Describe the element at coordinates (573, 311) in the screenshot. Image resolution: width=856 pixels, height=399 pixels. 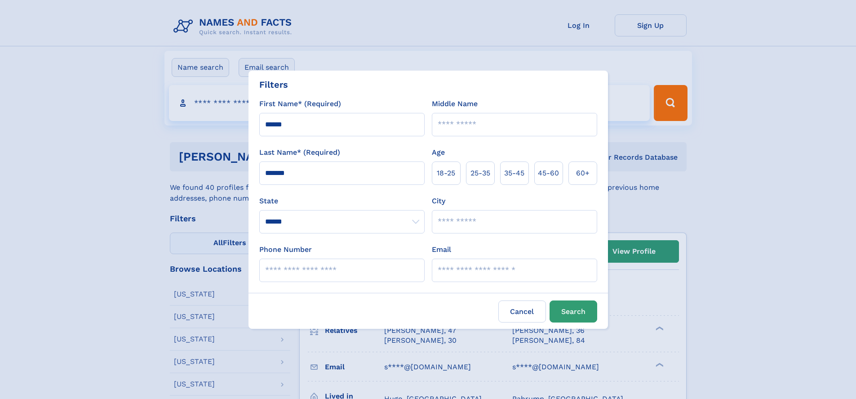
I see `button: Search` at that location.